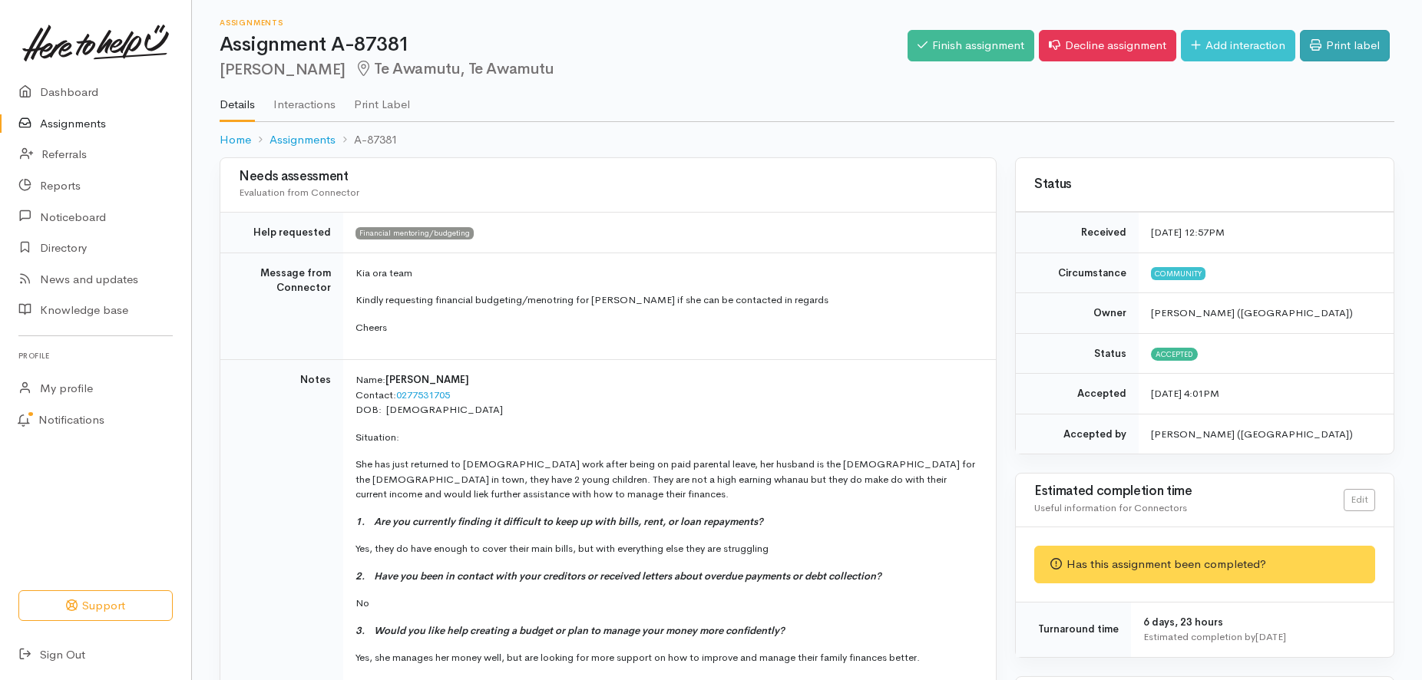 This screenshot has width=1422, height=680. What do you see at coordinates (608, 177) in the screenshot?
I see `h3: Needs assessment` at bounding box center [608, 177].